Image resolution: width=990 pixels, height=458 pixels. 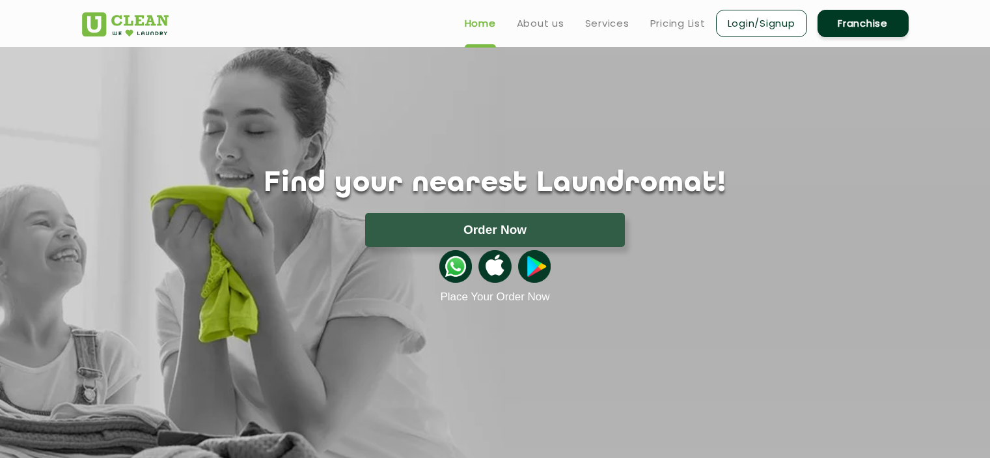 I want to click on a: About us, so click(x=540, y=23).